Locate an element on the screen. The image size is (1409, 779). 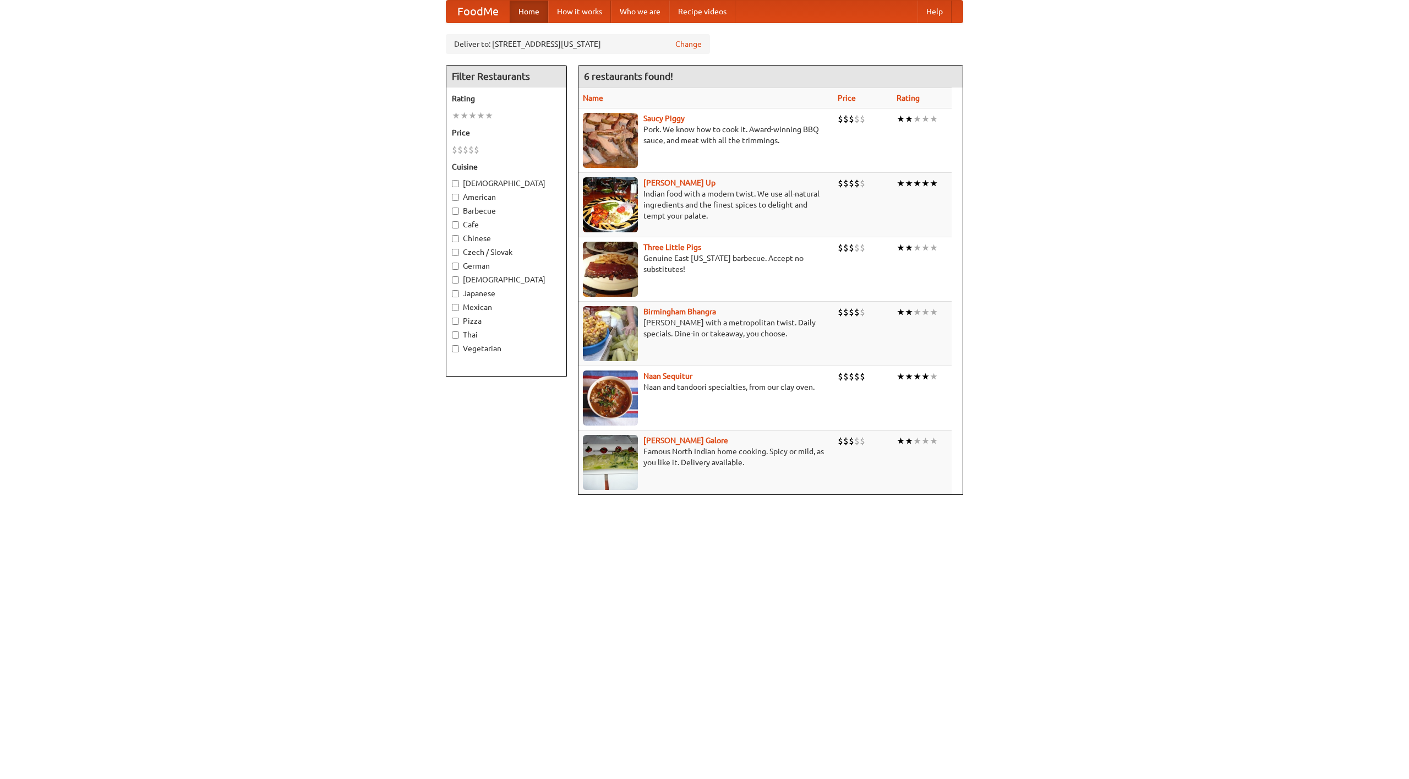
a: Birmingham Bhangra is located at coordinates (680, 312).